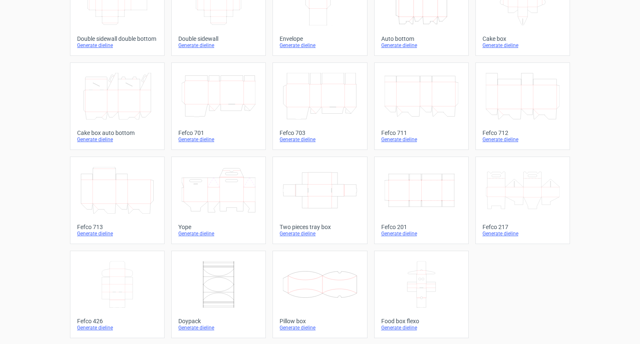 The width and height of the screenshot is (640, 344). Describe the element at coordinates (522, 133) in the screenshot. I see `div: Fefco 712` at that location.